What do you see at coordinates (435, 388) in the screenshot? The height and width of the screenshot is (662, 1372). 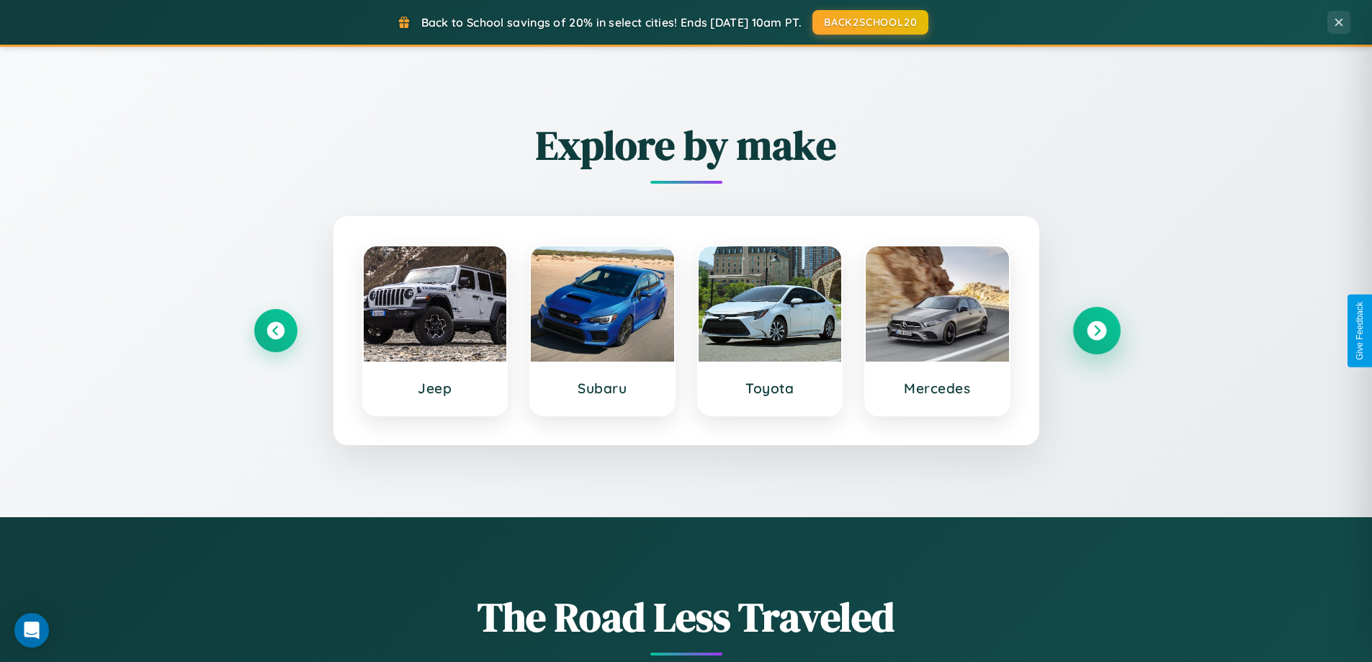 I see `h3: Jeep` at bounding box center [435, 388].